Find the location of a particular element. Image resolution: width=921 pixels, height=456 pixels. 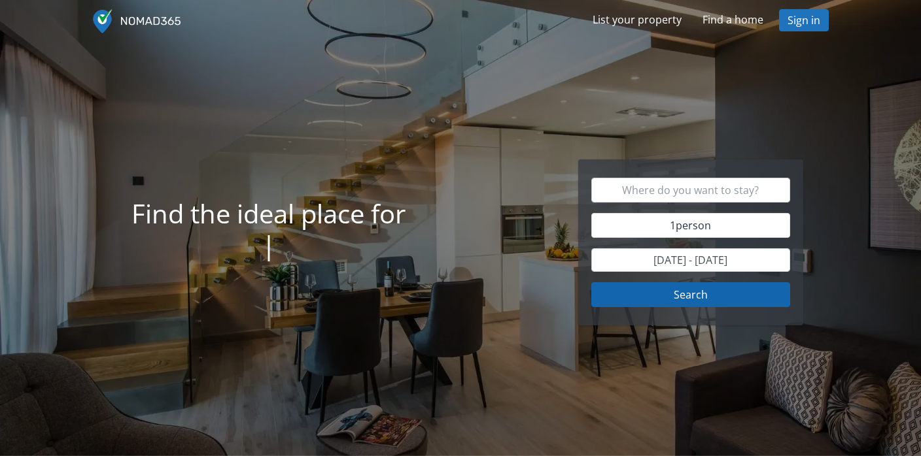

a: Find a home is located at coordinates (732, 20).